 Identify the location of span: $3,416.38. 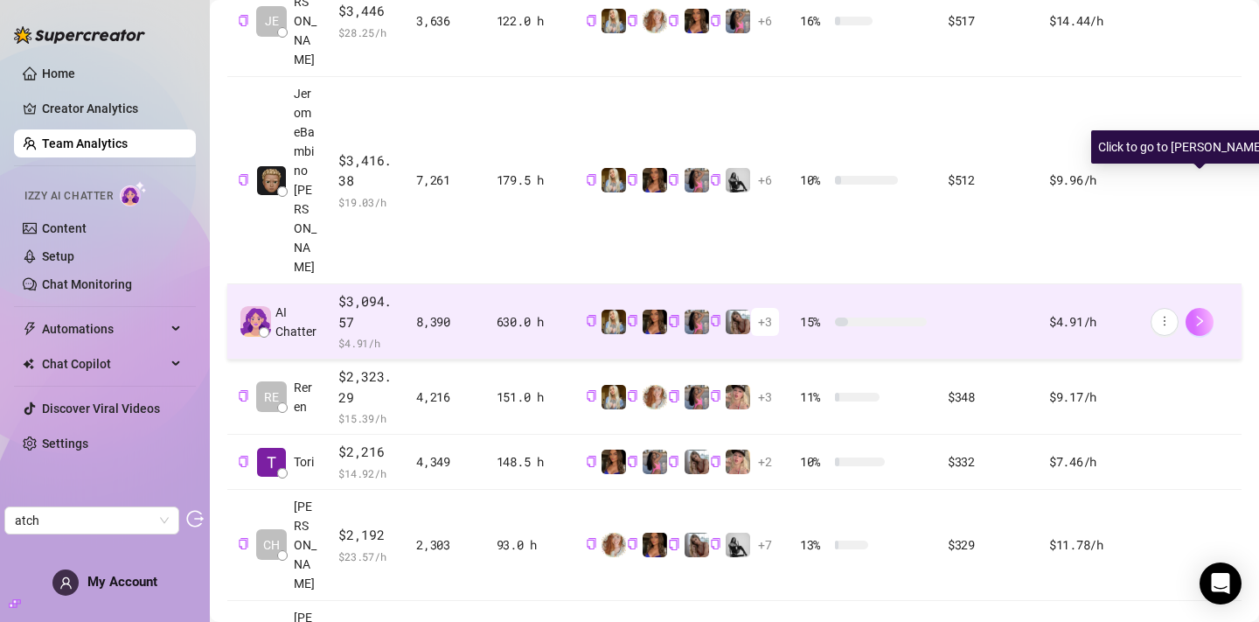
(366, 170).